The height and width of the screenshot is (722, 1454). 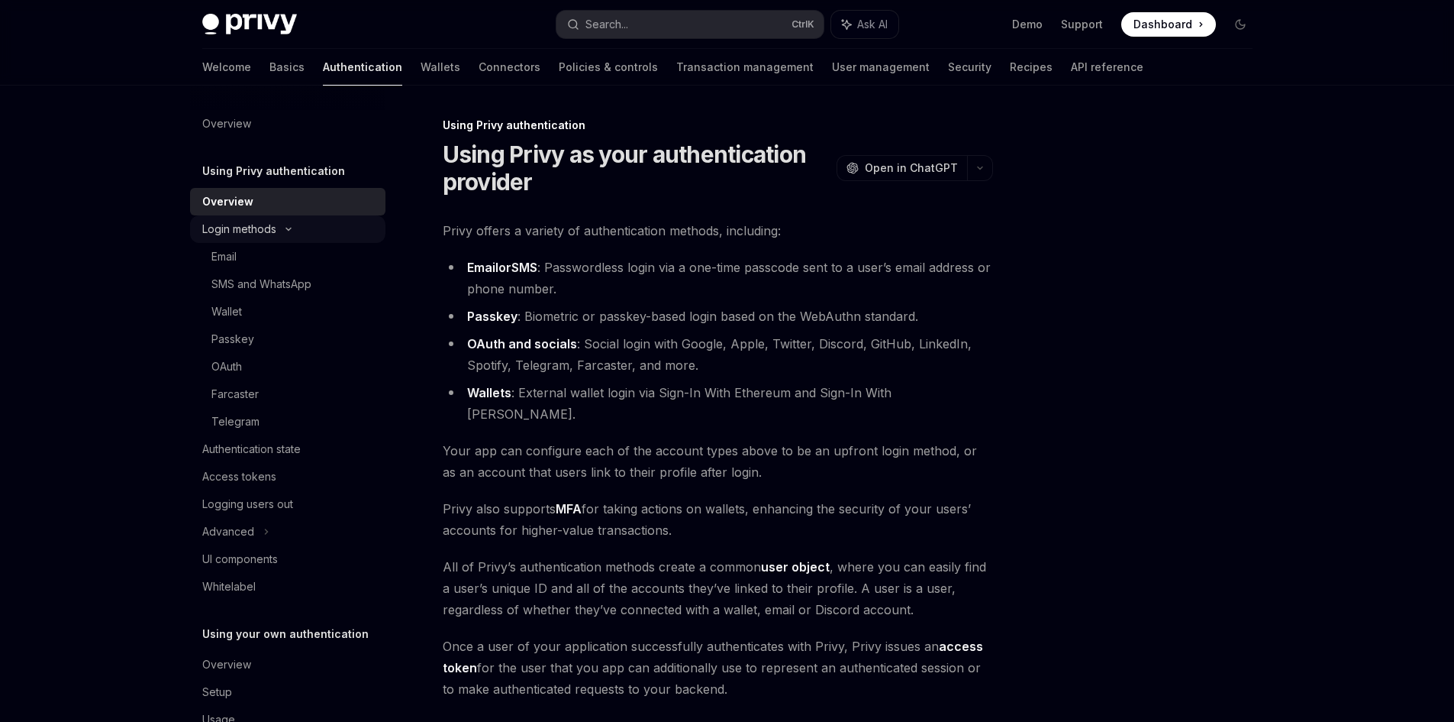 I want to click on h1: Using Privy as your authentication provider, so click(x=637, y=168).